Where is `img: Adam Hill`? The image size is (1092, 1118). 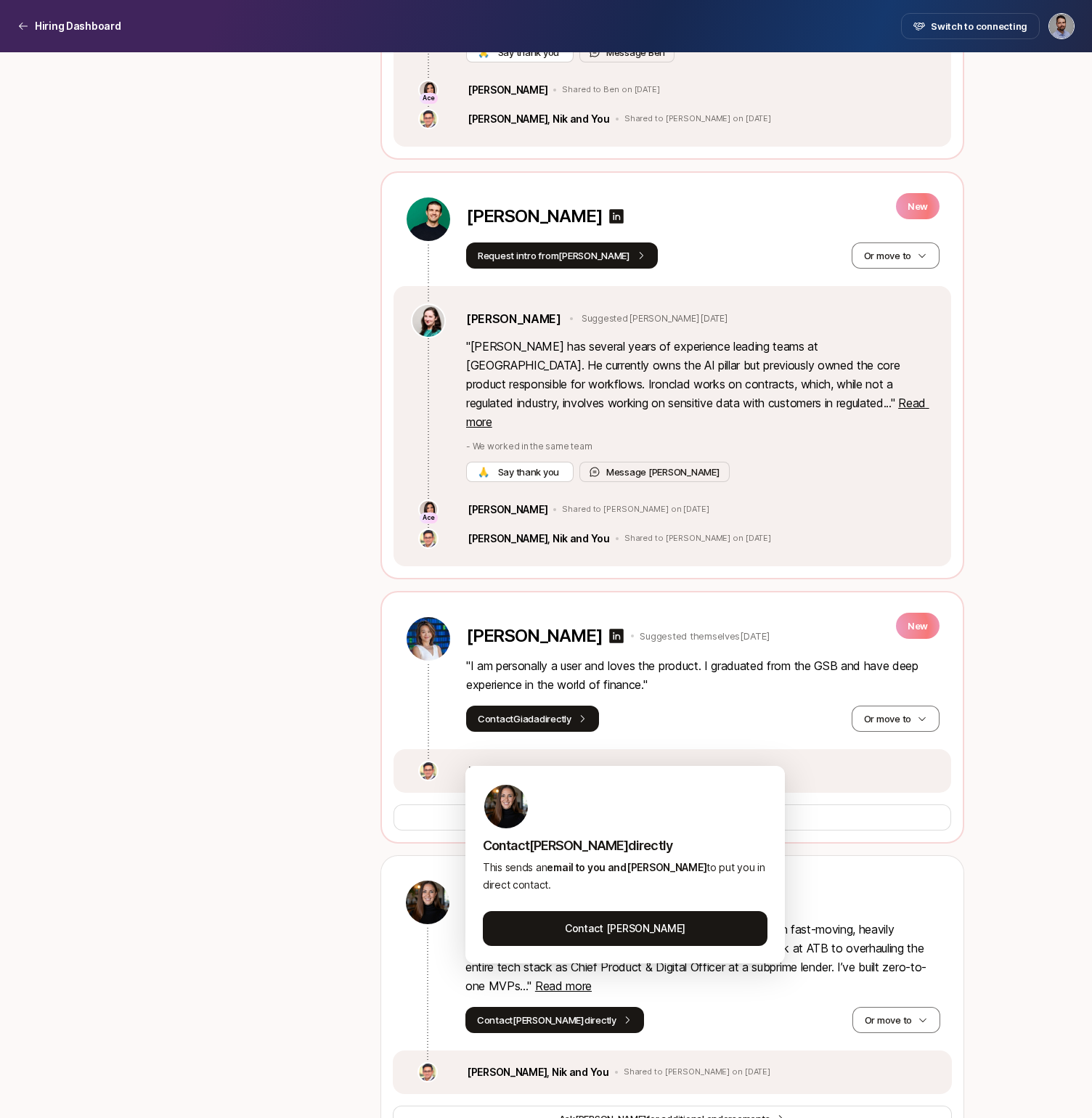
img: Adam Hill is located at coordinates (1061, 26).